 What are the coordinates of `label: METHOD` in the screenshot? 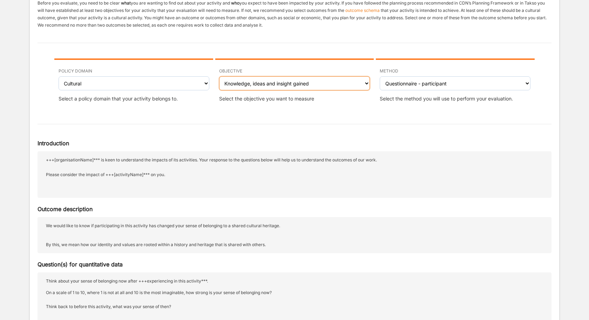 It's located at (389, 71).